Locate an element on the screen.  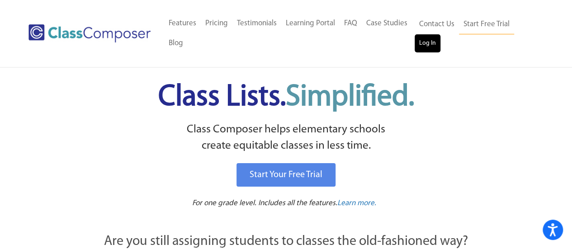
span: Start Your Free Trial is located at coordinates (286, 175).